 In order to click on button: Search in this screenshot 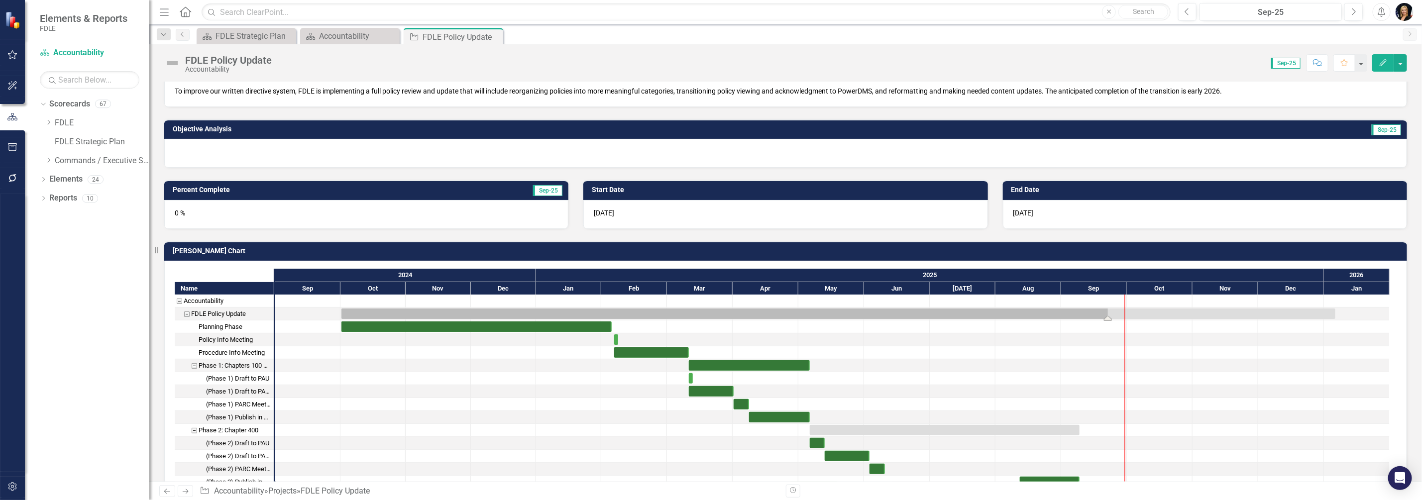, I will do `click(1144, 12)`.